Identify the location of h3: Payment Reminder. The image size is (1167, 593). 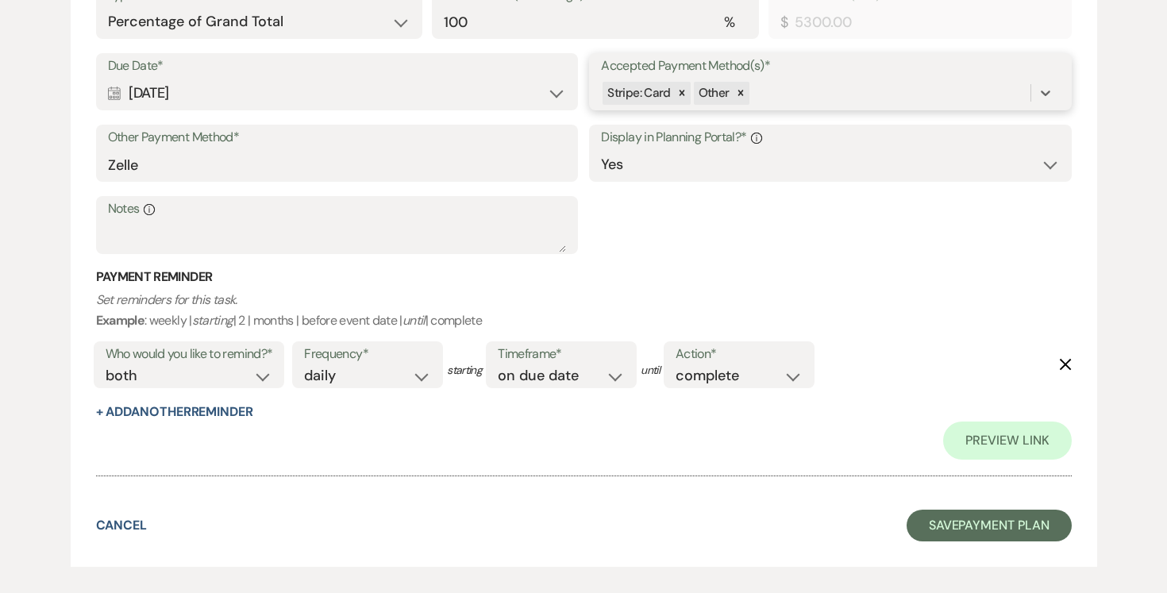
(584, 277).